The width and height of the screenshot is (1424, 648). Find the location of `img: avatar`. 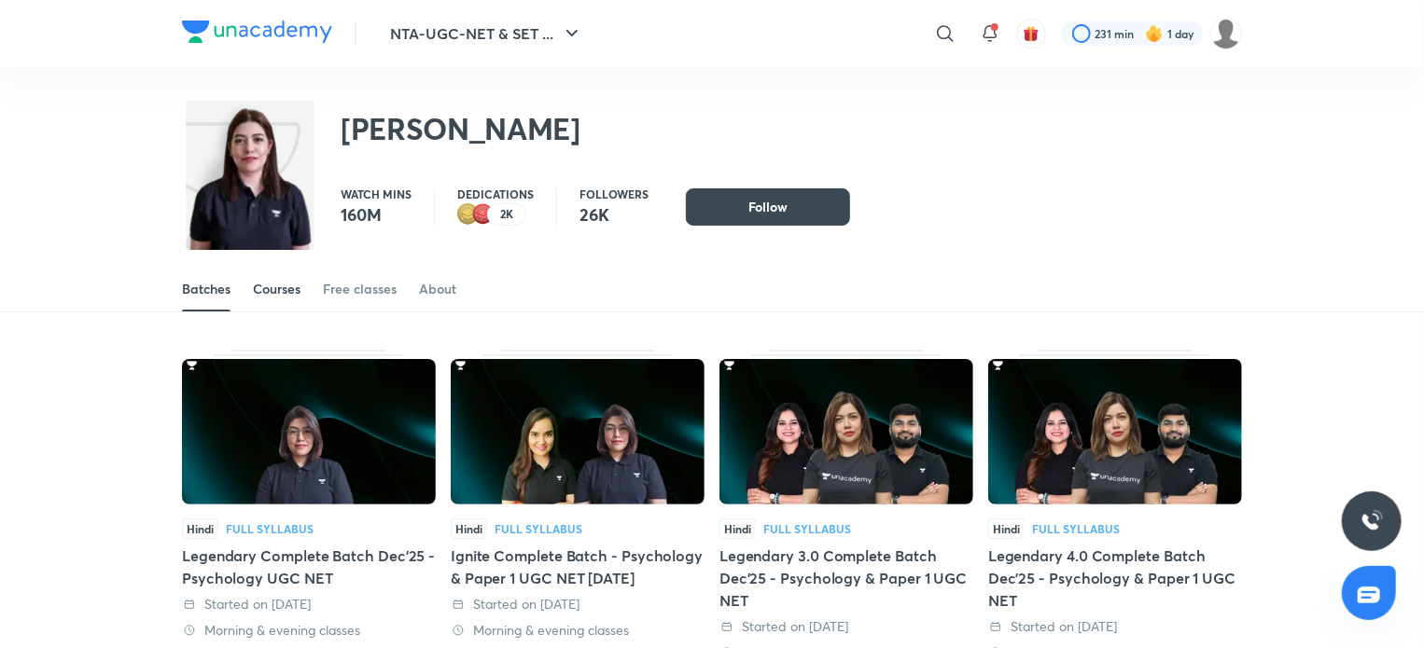

img: avatar is located at coordinates (1031, 34).